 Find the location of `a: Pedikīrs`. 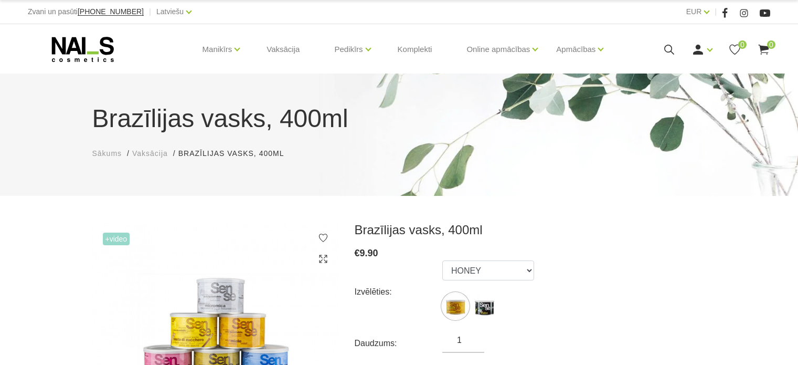

a: Pedikīrs is located at coordinates (348, 49).